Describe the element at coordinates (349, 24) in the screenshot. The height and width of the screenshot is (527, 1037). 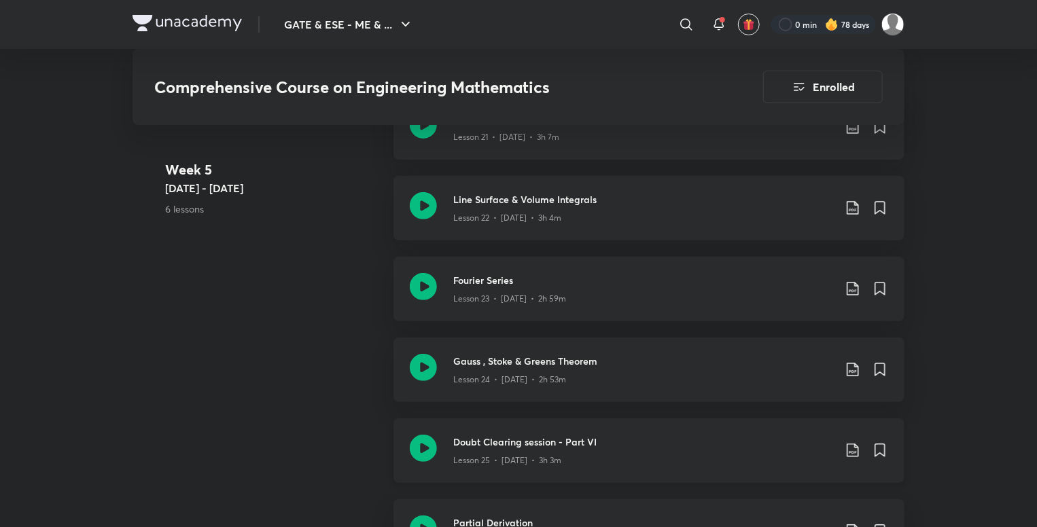
I see `button: GATE & ESE - ME & ...` at that location.